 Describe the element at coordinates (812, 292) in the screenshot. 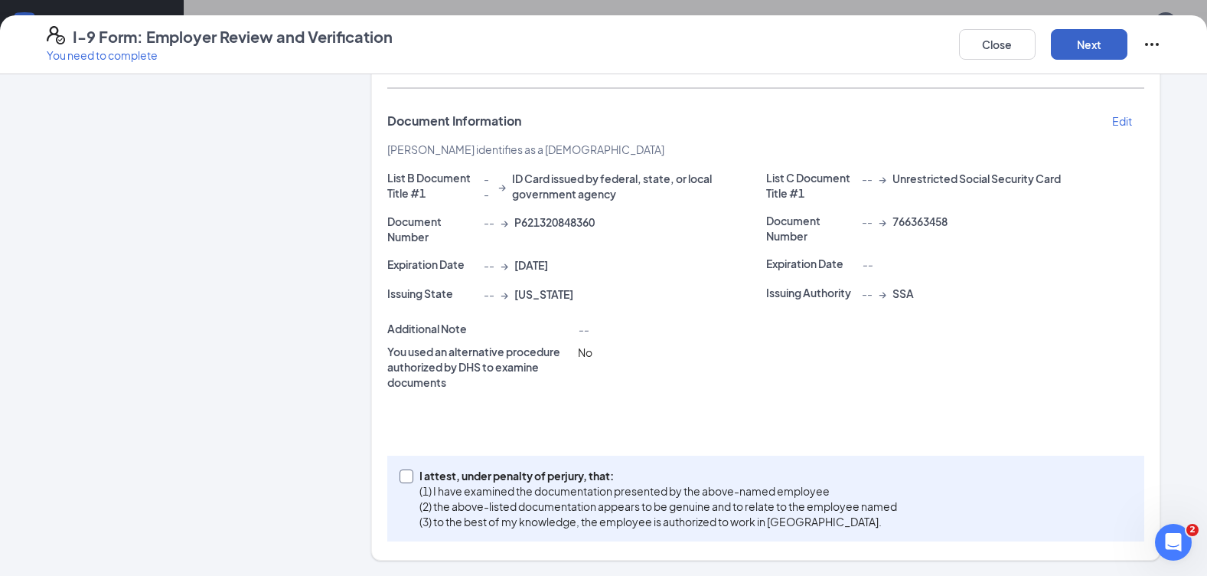

I see `p: Issuing Authority` at that location.